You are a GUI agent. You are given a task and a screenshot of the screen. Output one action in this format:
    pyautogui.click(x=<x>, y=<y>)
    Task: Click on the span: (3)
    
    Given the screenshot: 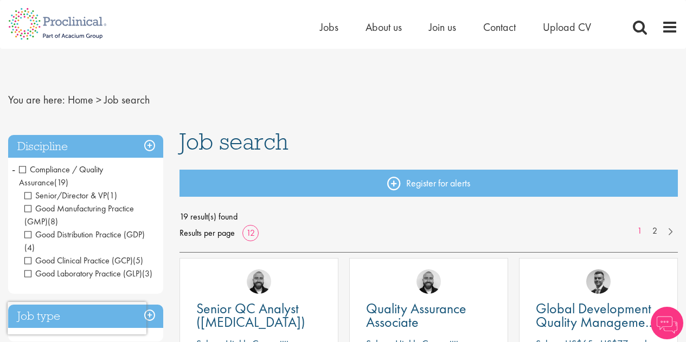 What is the action you would take?
    pyautogui.click(x=147, y=273)
    